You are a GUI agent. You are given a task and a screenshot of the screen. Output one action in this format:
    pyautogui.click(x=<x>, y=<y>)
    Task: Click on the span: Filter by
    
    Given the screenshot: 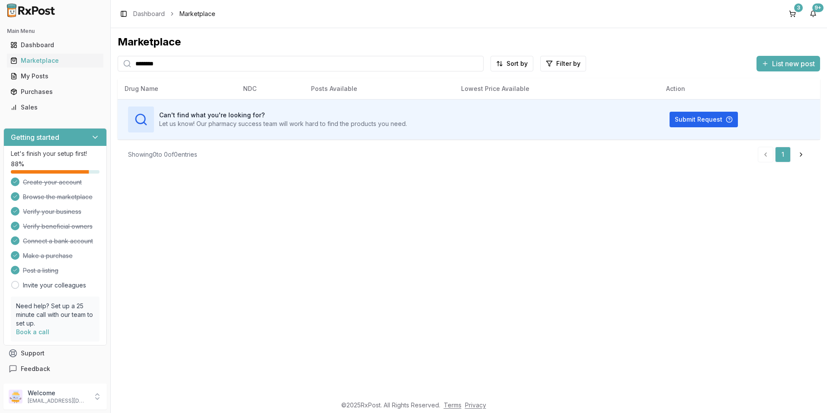 What is the action you would take?
    pyautogui.click(x=568, y=64)
    